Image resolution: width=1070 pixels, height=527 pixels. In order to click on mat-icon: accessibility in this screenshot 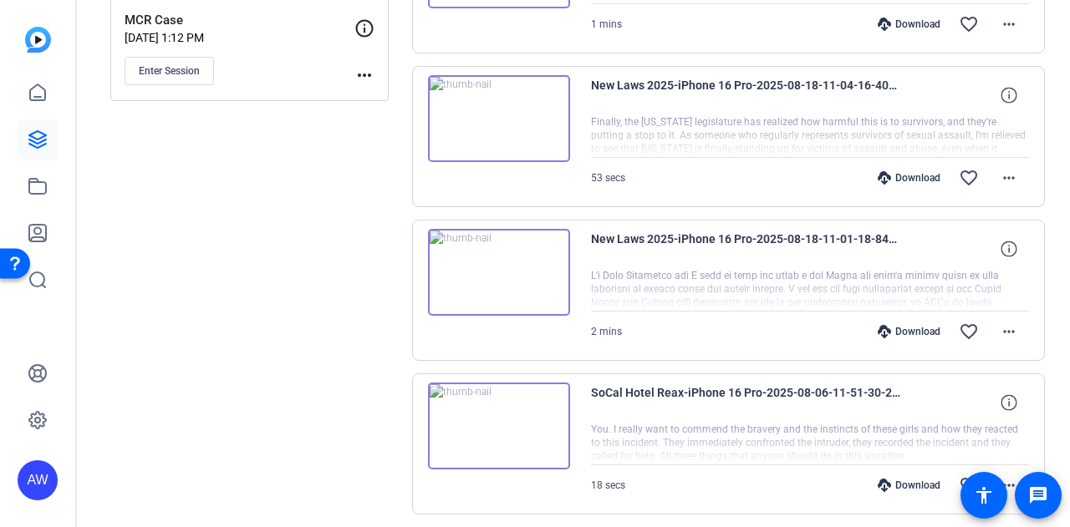, I will do `click(984, 496)`.